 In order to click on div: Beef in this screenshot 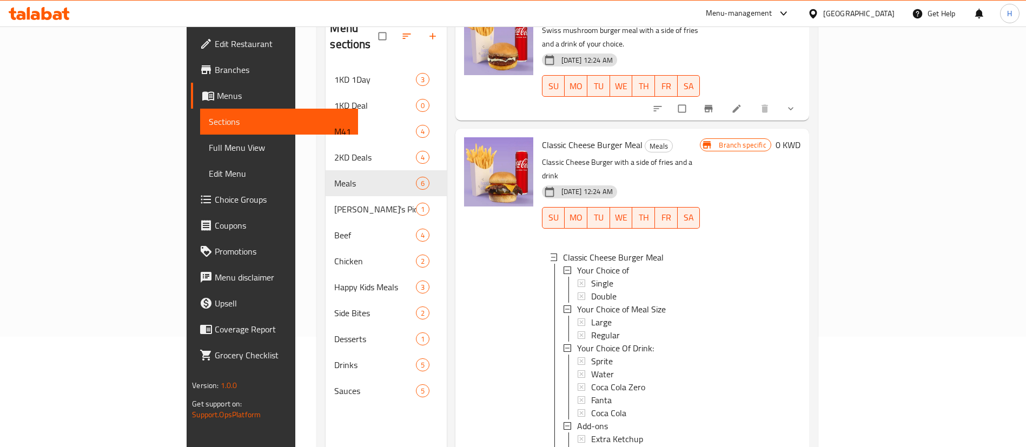, I will do `click(375, 235)`.